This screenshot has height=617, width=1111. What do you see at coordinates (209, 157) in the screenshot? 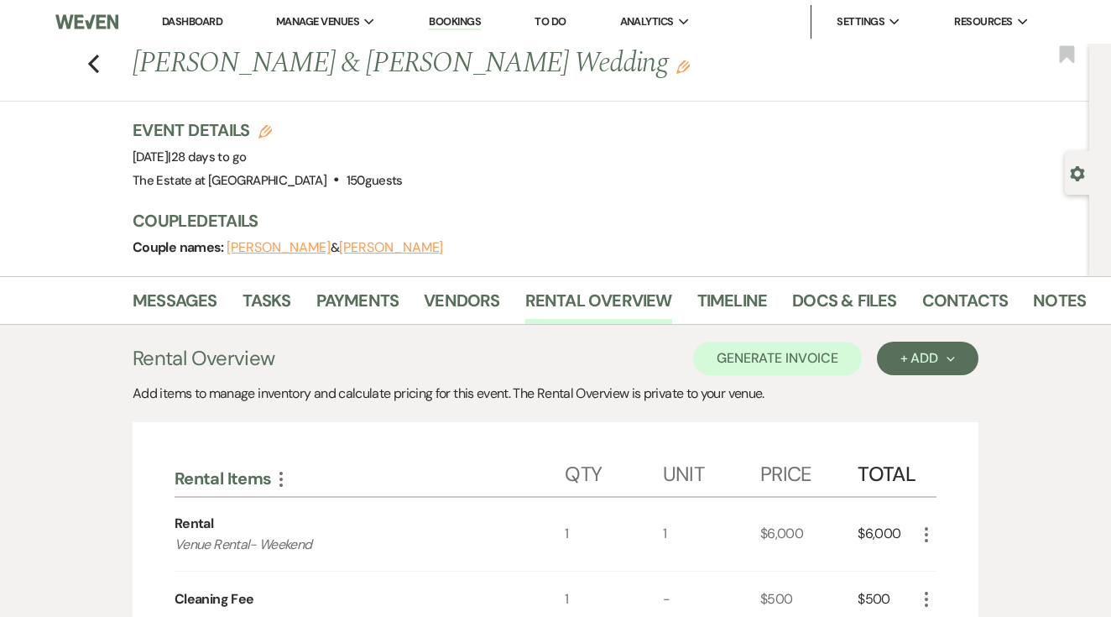
I see `span: 28 days to go` at bounding box center [209, 157].